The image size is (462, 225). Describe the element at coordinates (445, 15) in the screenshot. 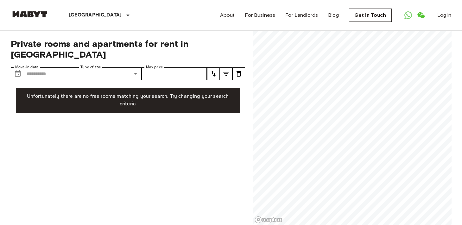

I see `a: Log in` at that location.